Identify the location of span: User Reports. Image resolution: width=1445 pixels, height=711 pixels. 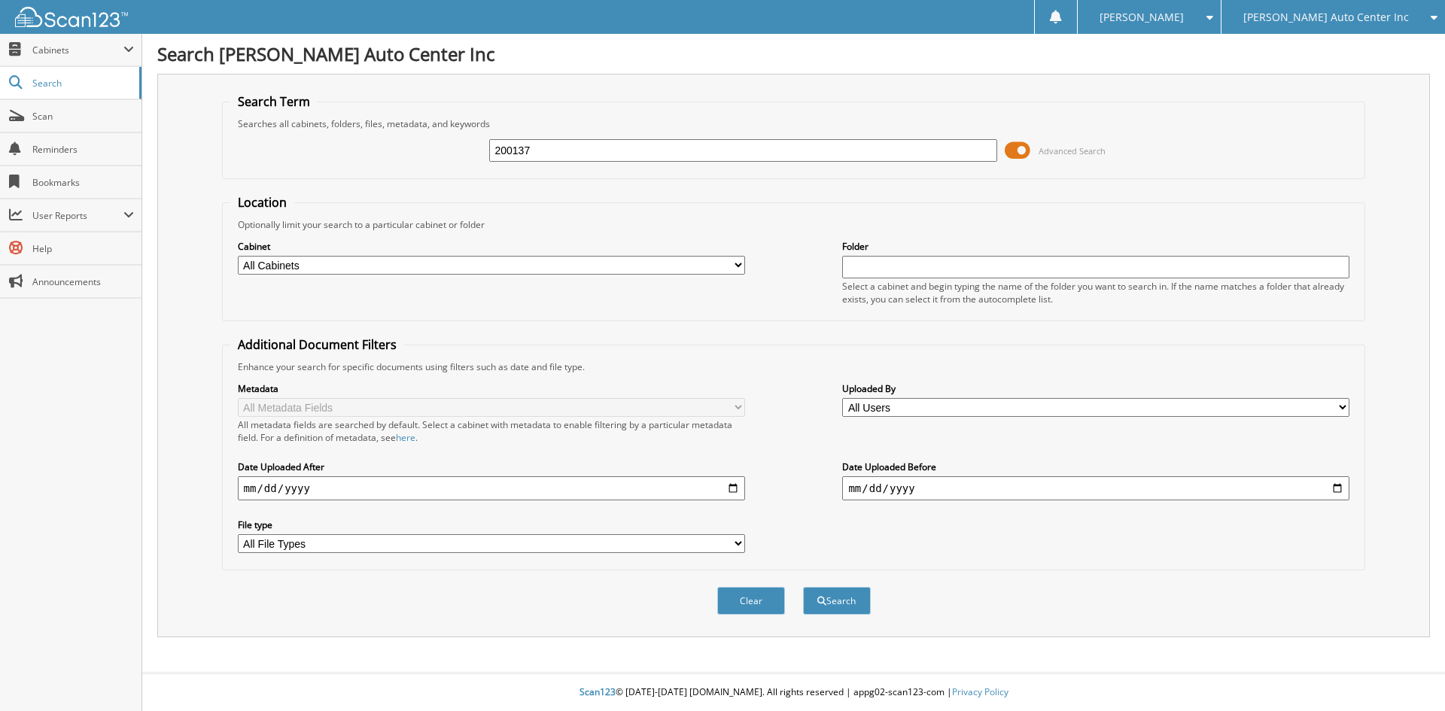
(78, 215).